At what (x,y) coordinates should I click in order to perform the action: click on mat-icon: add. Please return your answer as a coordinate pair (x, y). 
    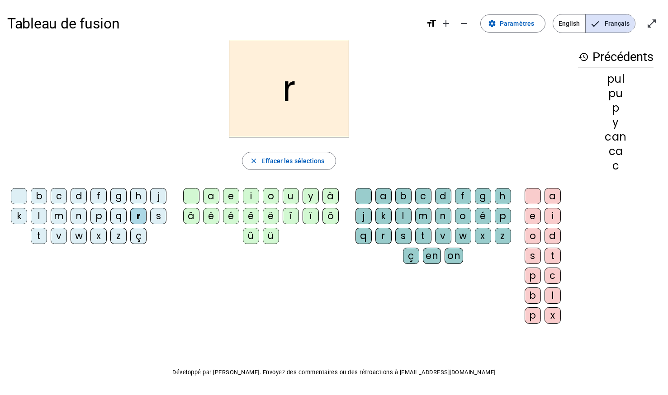
    Looking at the image, I should click on (446, 24).